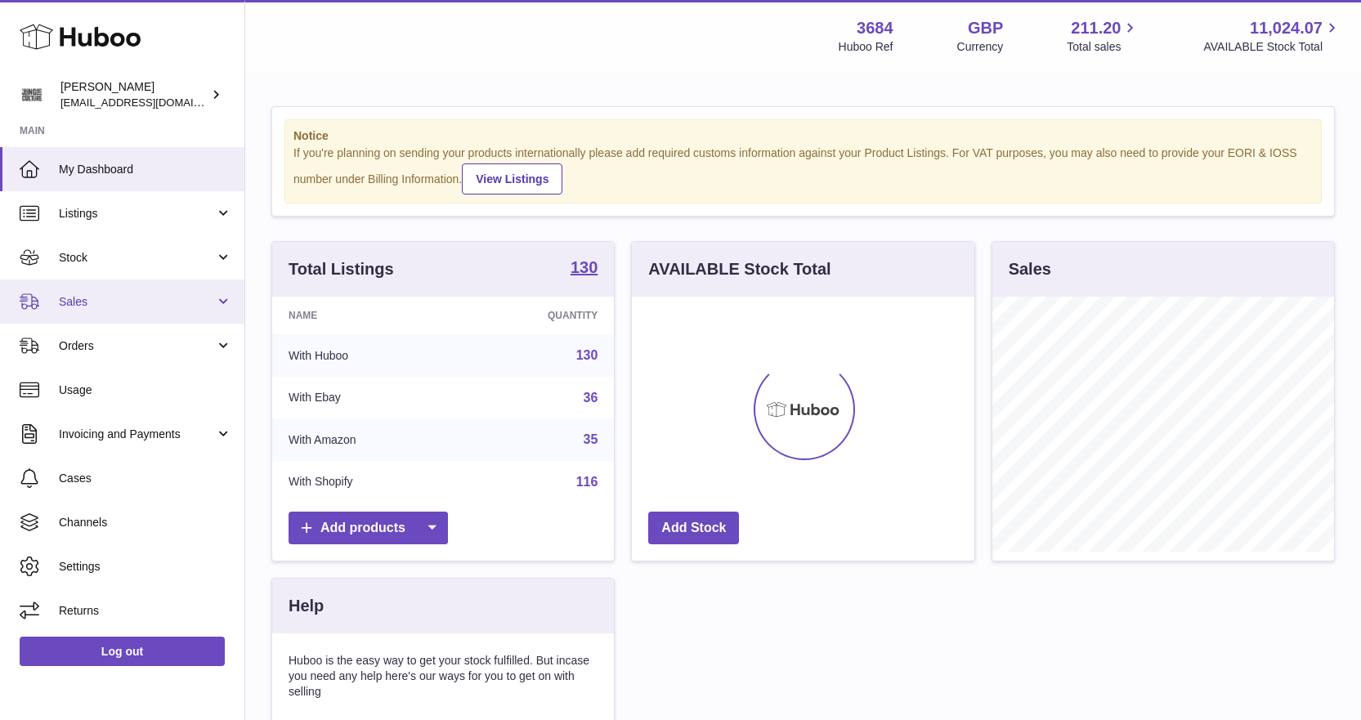 Image resolution: width=1361 pixels, height=720 pixels. Describe the element at coordinates (306, 606) in the screenshot. I see `h3: Help` at that location.